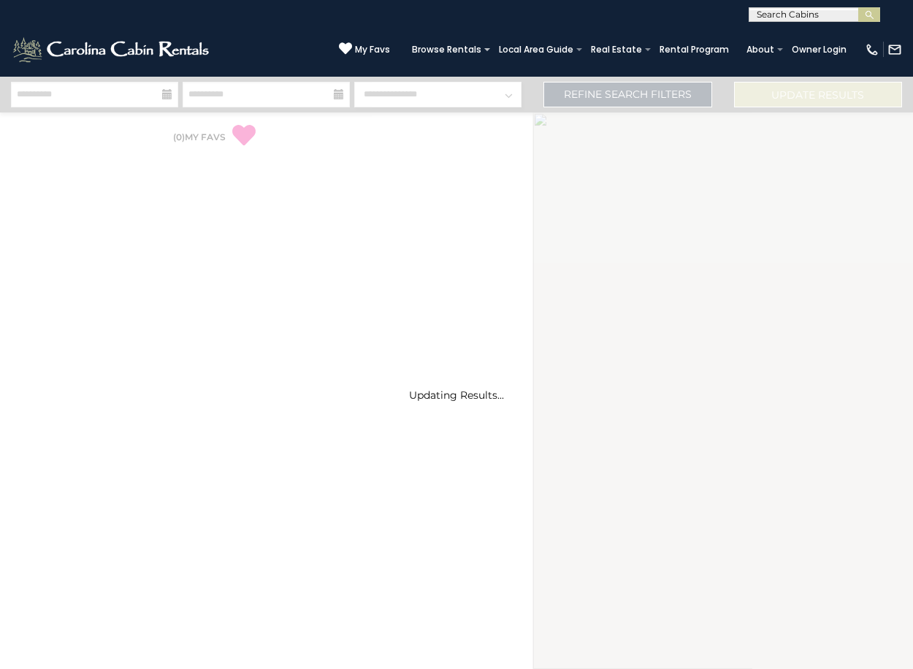 The height and width of the screenshot is (669, 913). What do you see at coordinates (894, 50) in the screenshot?
I see `img: mail-regular-white.png` at bounding box center [894, 50].